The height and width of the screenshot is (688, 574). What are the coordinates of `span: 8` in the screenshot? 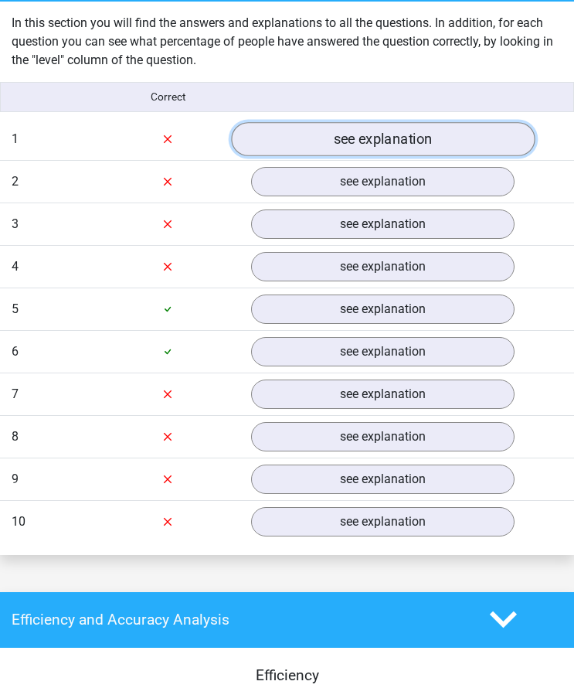 It's located at (15, 436).